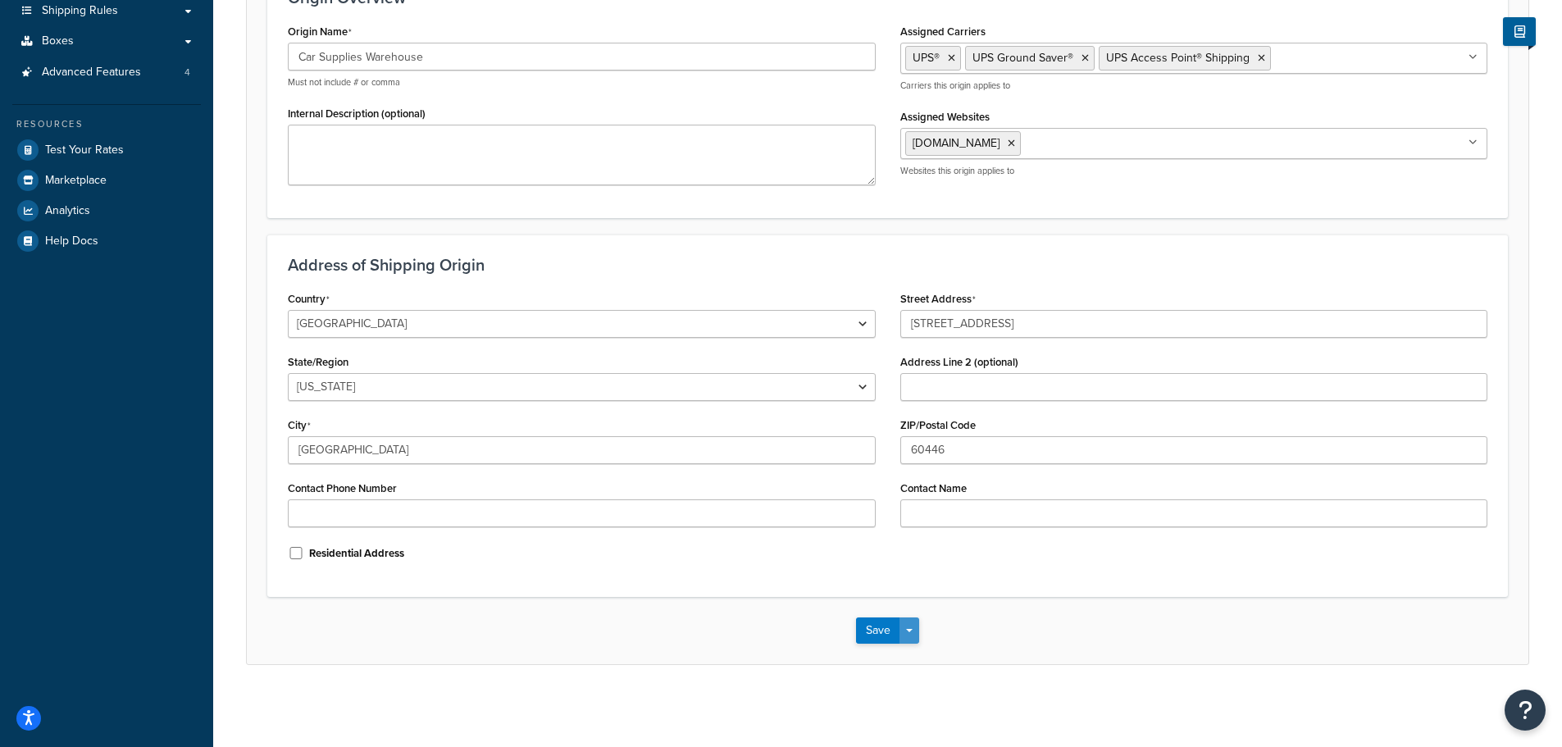 The height and width of the screenshot is (747, 1562). I want to click on p: Websites this origin applies to, so click(1194, 171).